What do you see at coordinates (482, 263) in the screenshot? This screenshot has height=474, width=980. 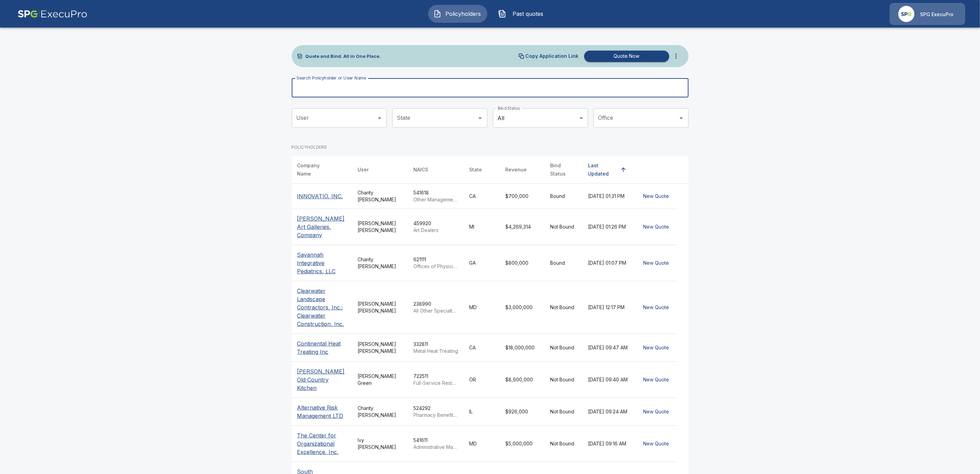 I see `td: GA` at bounding box center [482, 263].